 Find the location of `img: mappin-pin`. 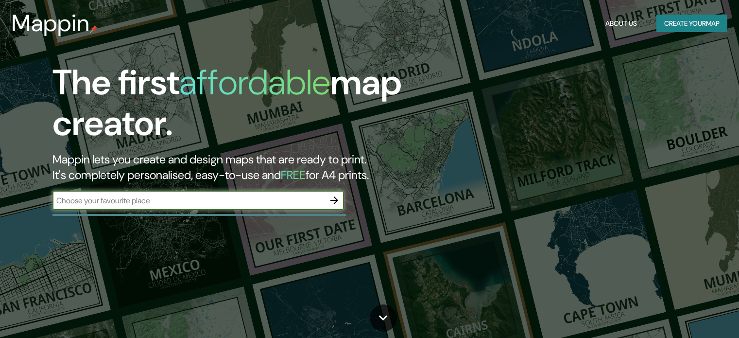

img: mappin-pin is located at coordinates (94, 29).